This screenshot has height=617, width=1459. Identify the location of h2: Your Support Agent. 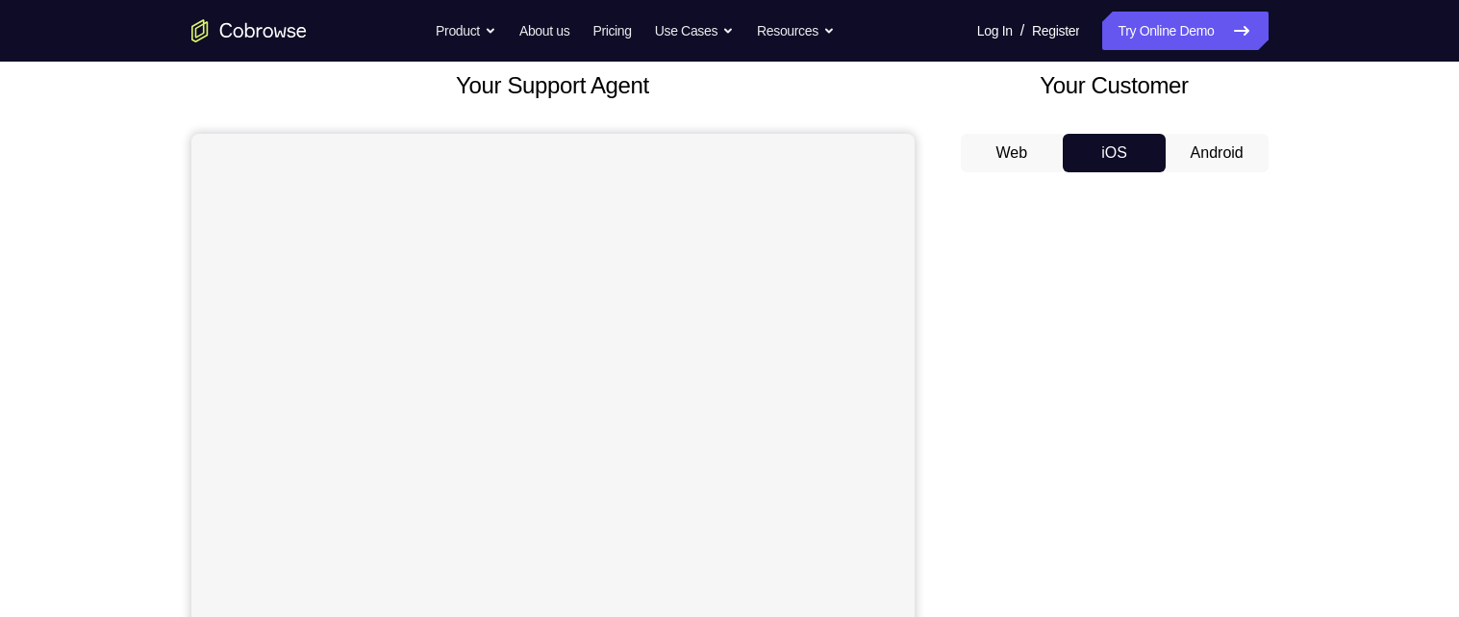
(553, 86).